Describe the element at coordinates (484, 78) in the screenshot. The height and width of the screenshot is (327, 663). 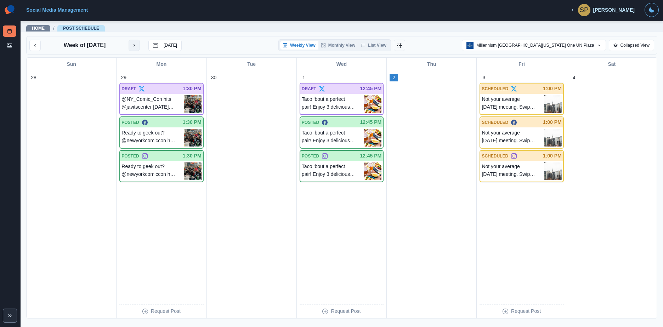
I see `p: 3` at that location.